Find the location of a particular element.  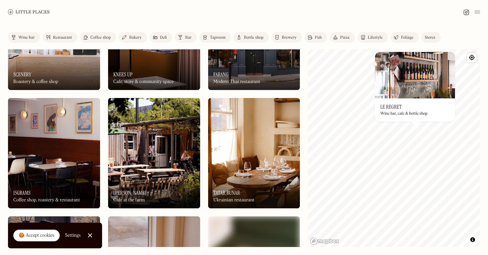

a: Close Cookie Popup is located at coordinates (90, 235).